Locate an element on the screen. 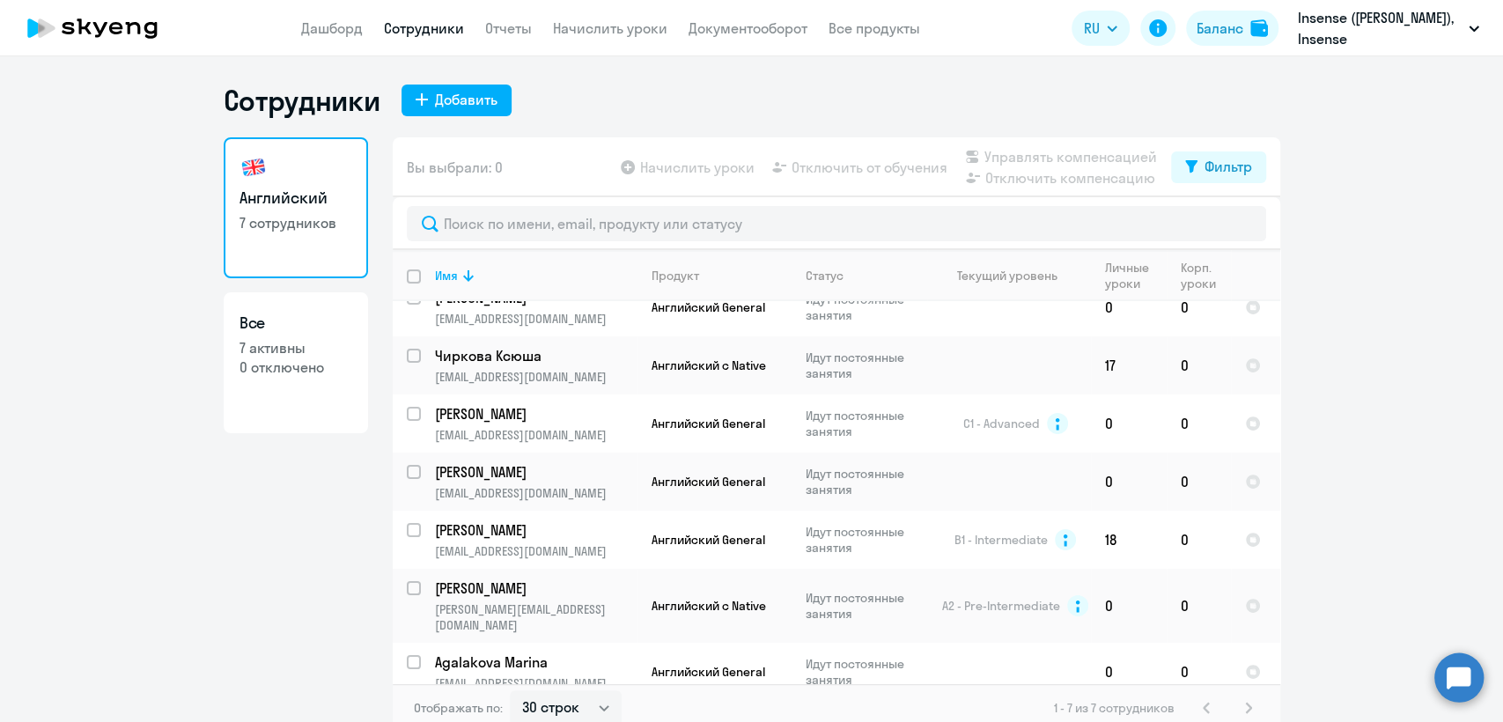  h3: Все is located at coordinates (296, 323).